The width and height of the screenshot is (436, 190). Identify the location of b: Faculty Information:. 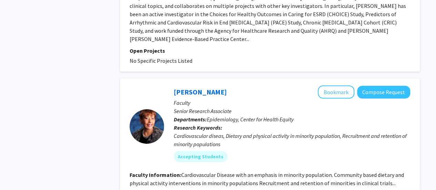
(155, 175).